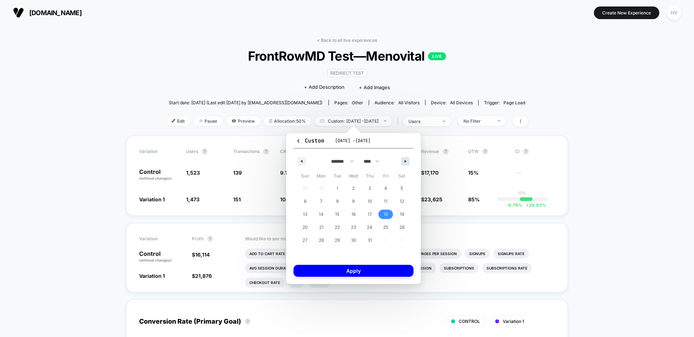 The image size is (694, 337). I want to click on img: Visually logo, so click(18, 13).